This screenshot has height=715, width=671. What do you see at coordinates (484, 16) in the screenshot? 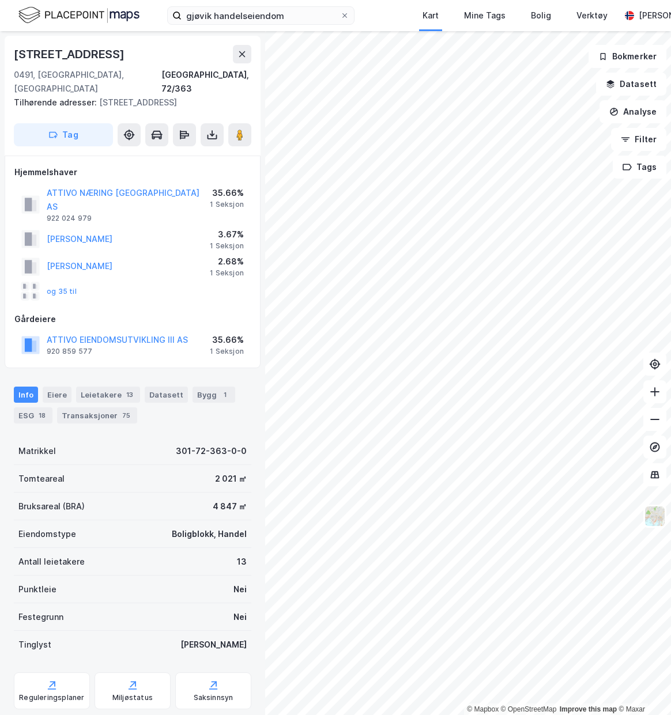
I see `div: Mine Tags` at bounding box center [484, 16].